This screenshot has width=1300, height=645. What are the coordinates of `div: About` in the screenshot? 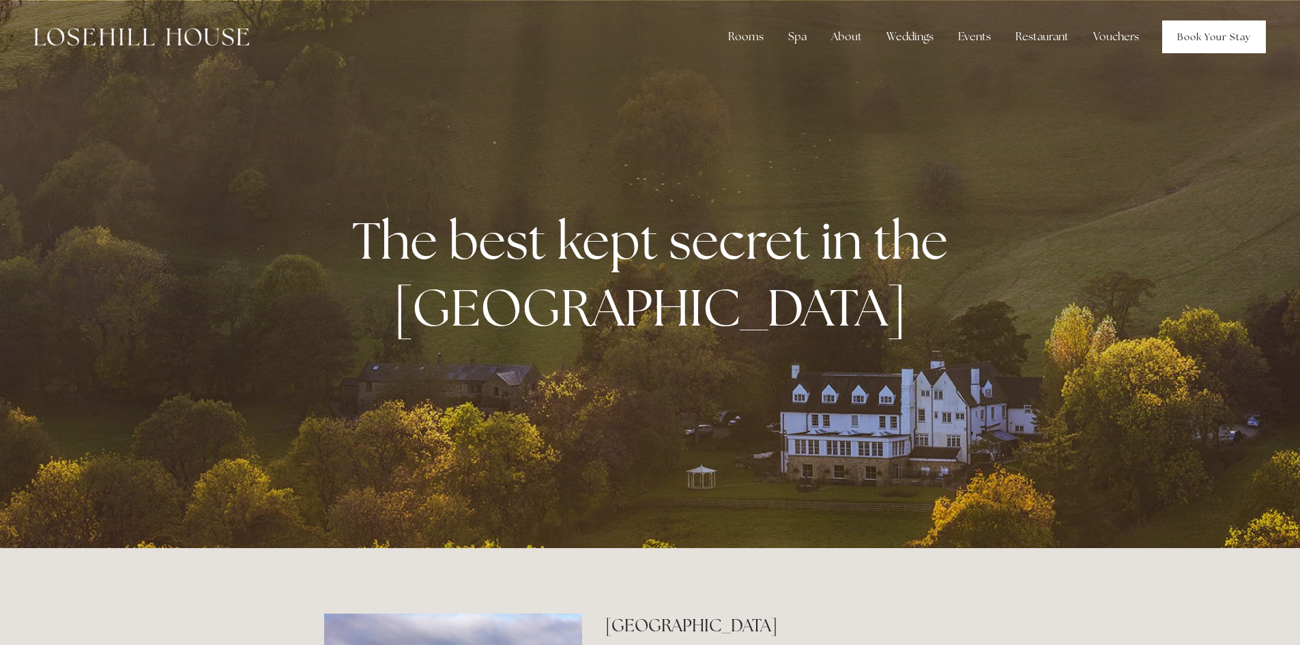 It's located at (846, 37).